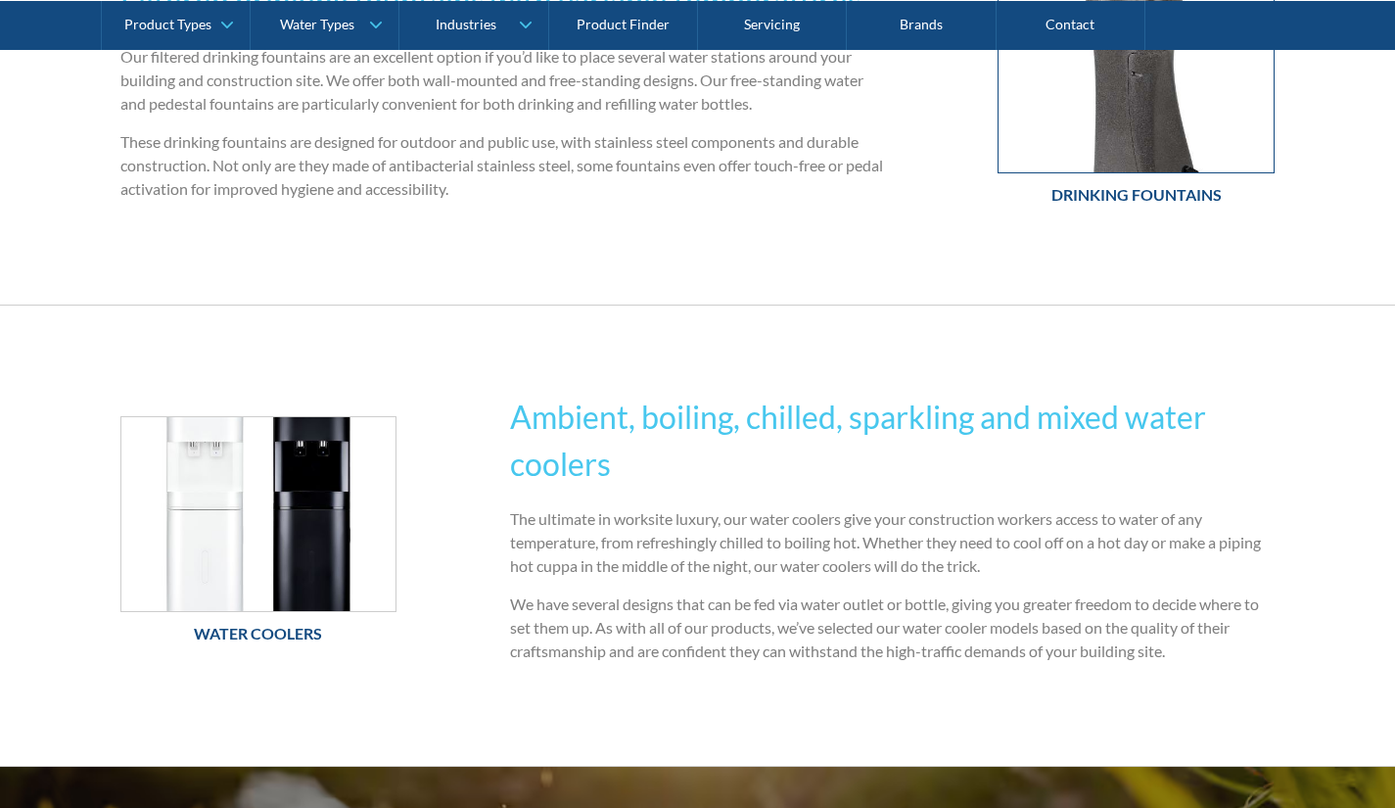  Describe the element at coordinates (317, 23) in the screenshot. I see `div: Water Types` at that location.